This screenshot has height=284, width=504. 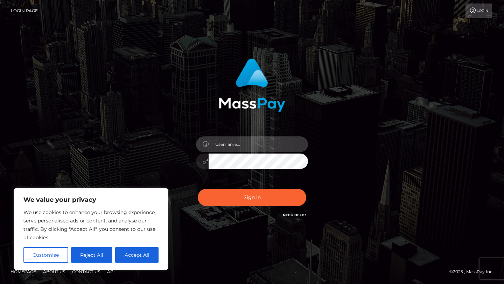 I want to click on a: Homepage, so click(x=23, y=271).